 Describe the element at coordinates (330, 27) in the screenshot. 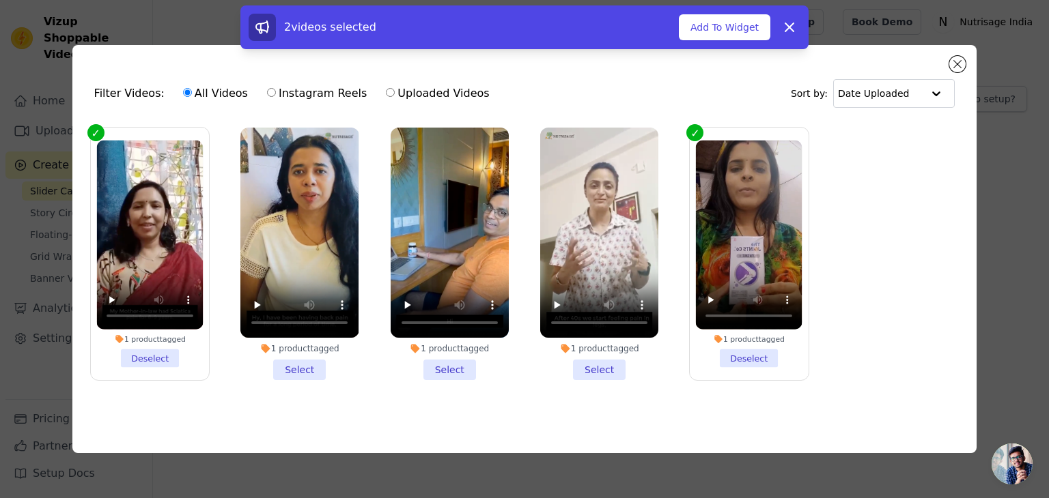

I see `span: 2 videos selected` at that location.